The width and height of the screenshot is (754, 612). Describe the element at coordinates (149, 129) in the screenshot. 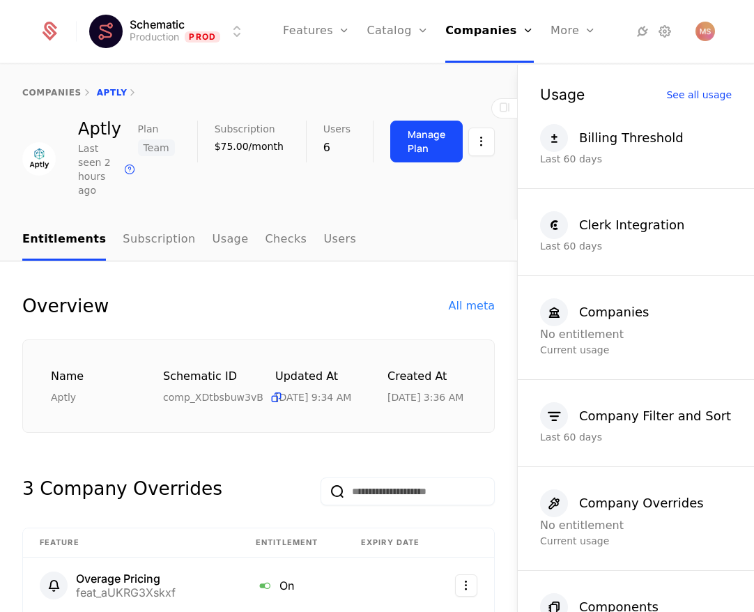

I see `span: Plan` at that location.